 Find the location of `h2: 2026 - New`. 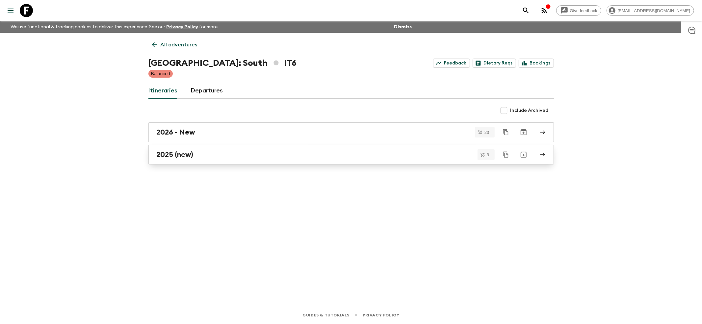

h2: 2026 - New is located at coordinates (176, 132).